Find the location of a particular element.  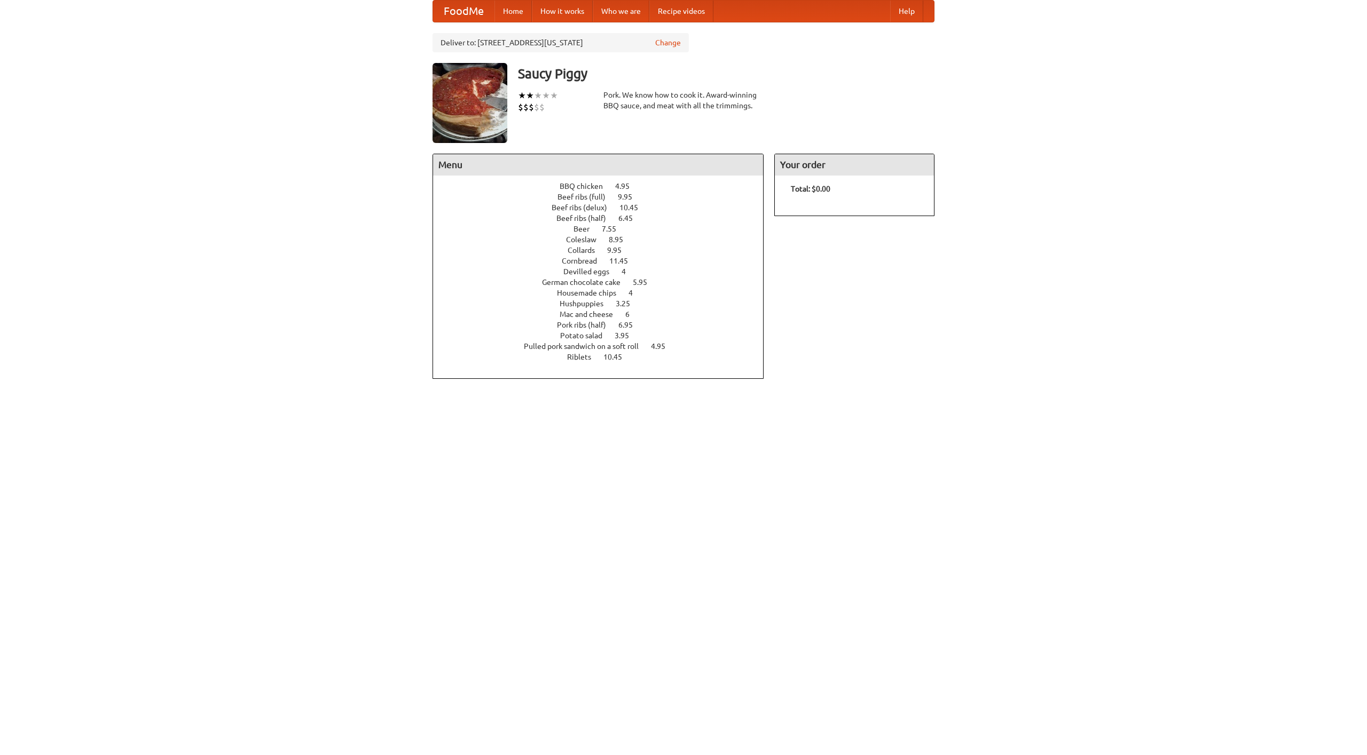

h4: Your order is located at coordinates (854, 165).